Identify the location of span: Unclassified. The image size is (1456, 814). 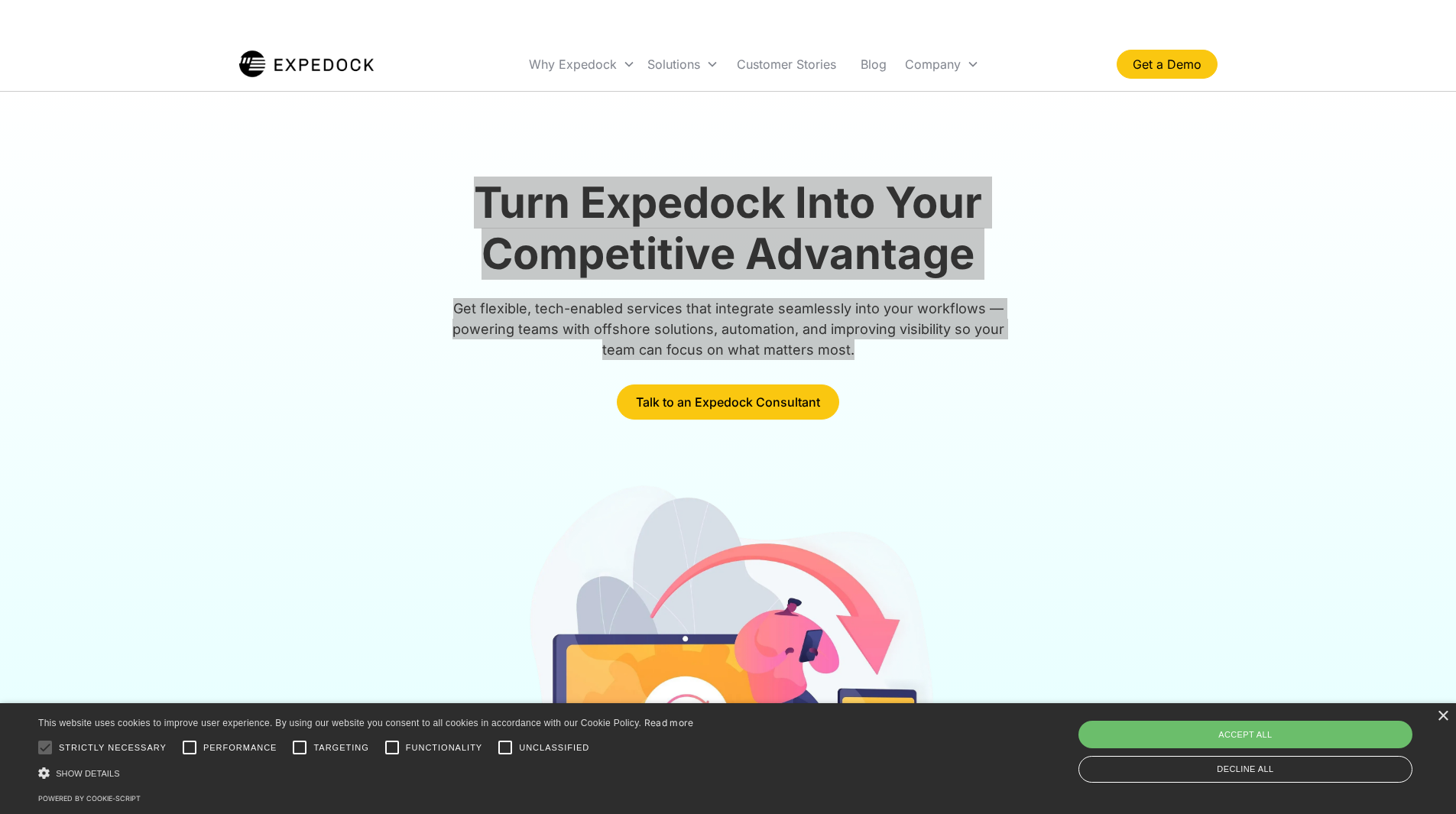
(555, 747).